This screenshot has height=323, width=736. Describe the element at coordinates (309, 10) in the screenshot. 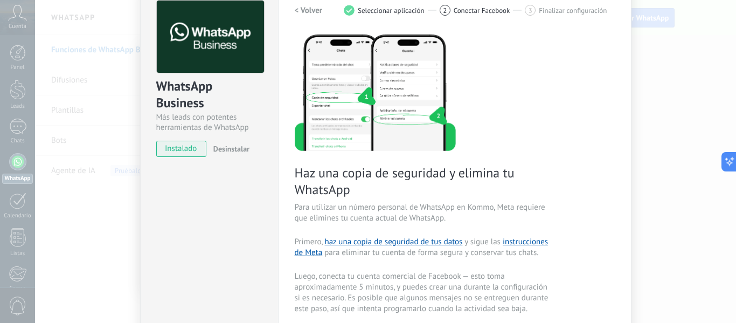

I see `h2: < Volver` at that location.